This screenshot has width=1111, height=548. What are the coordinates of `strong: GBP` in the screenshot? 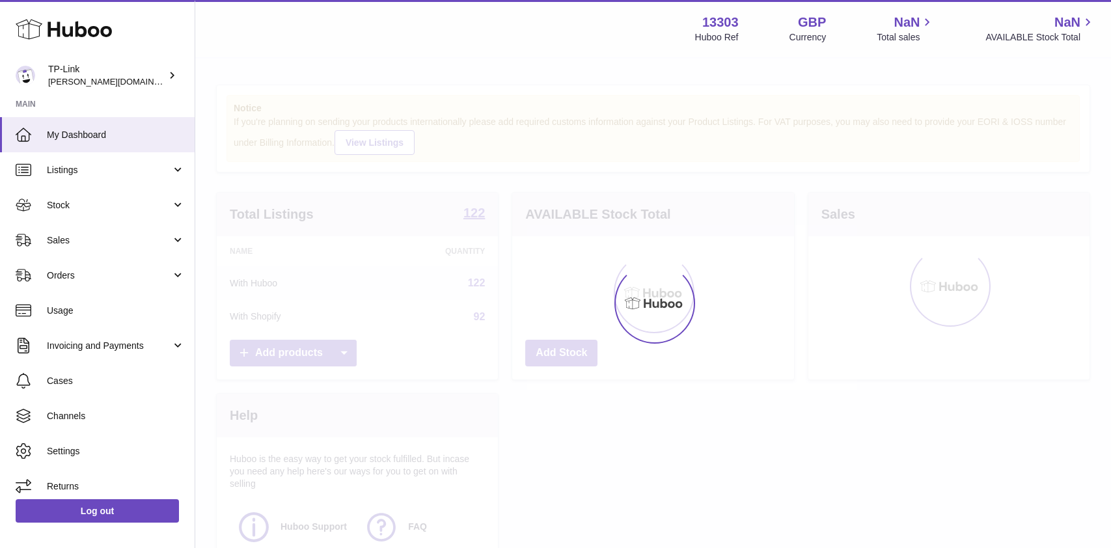 It's located at (812, 22).